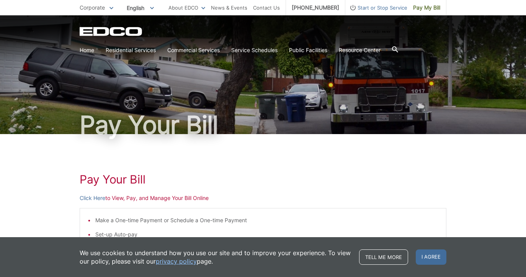 Image resolution: width=526 pixels, height=277 pixels. Describe the element at coordinates (193, 50) in the screenshot. I see `a: Commercial Services` at that location.